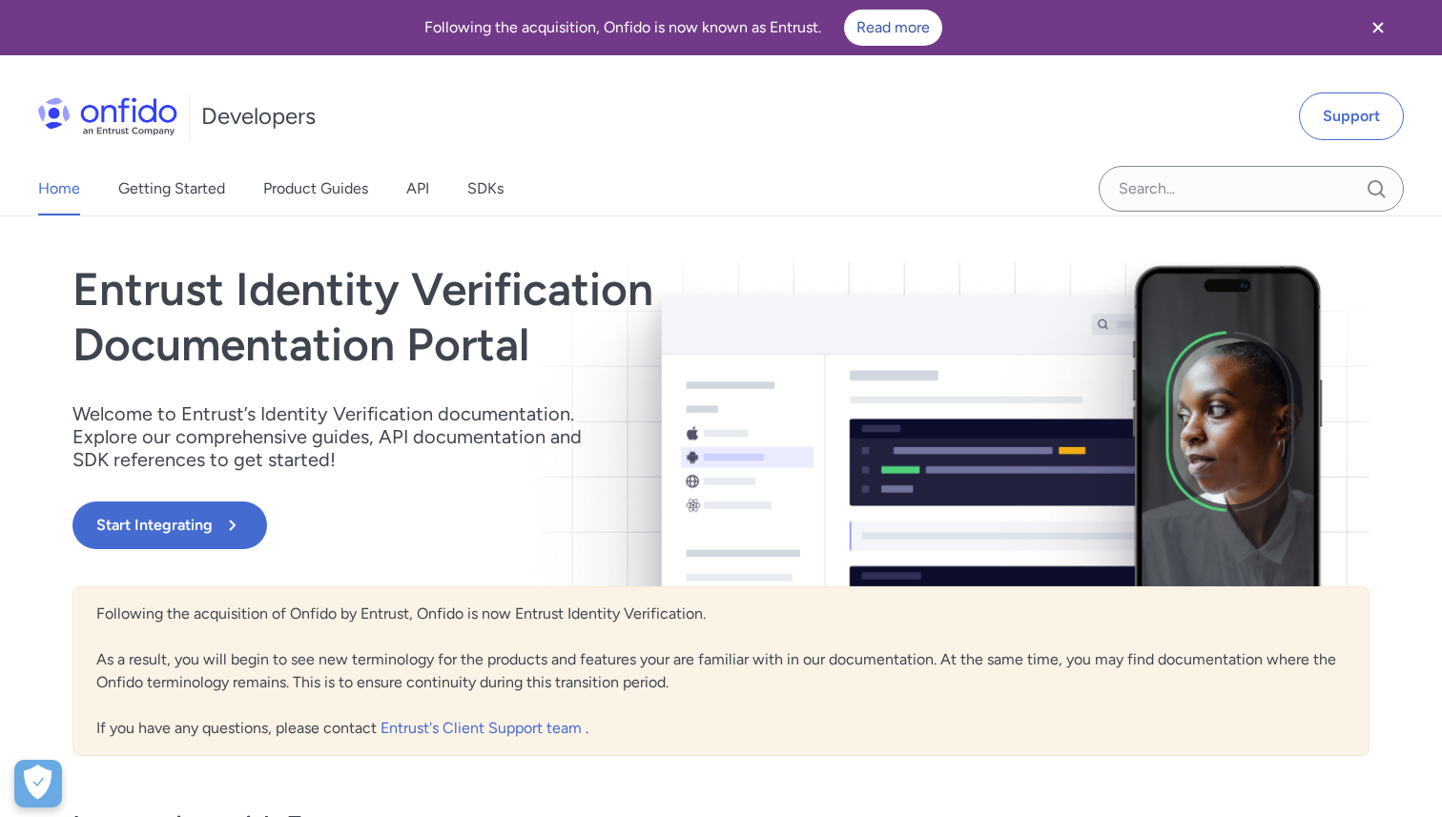 The width and height of the screenshot is (1442, 817). Describe the element at coordinates (893, 28) in the screenshot. I see `a: Read more` at that location.